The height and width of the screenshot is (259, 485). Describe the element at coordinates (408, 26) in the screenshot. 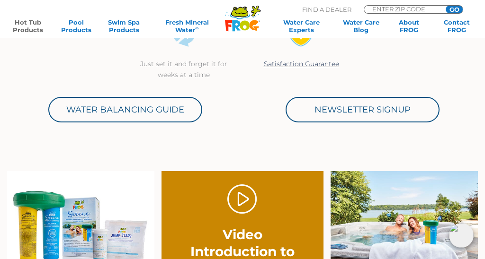

I see `a: AboutFROG` at that location.